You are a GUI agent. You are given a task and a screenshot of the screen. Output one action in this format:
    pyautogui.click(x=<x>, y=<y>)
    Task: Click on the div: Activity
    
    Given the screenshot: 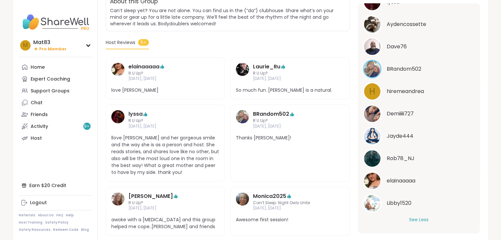 What is the action you would take?
    pyautogui.click(x=39, y=127)
    